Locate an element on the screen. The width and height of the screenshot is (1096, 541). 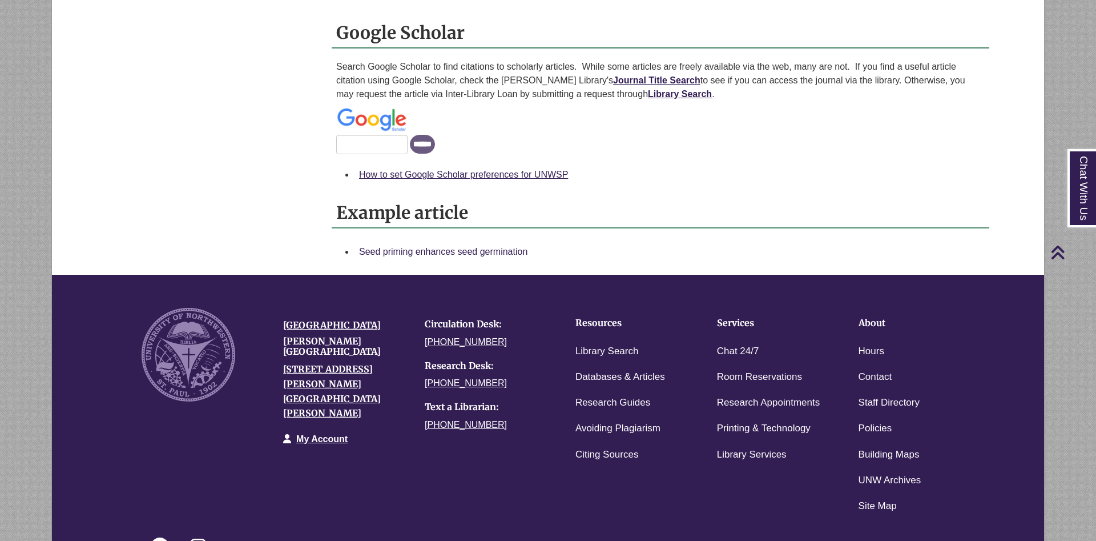
a: Citing Sources is located at coordinates (607, 454).